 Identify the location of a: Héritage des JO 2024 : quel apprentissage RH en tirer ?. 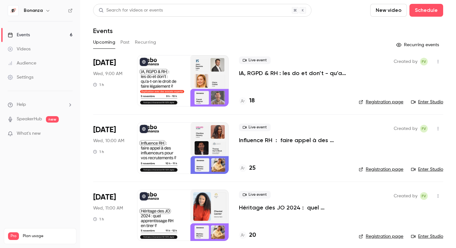
(293, 208).